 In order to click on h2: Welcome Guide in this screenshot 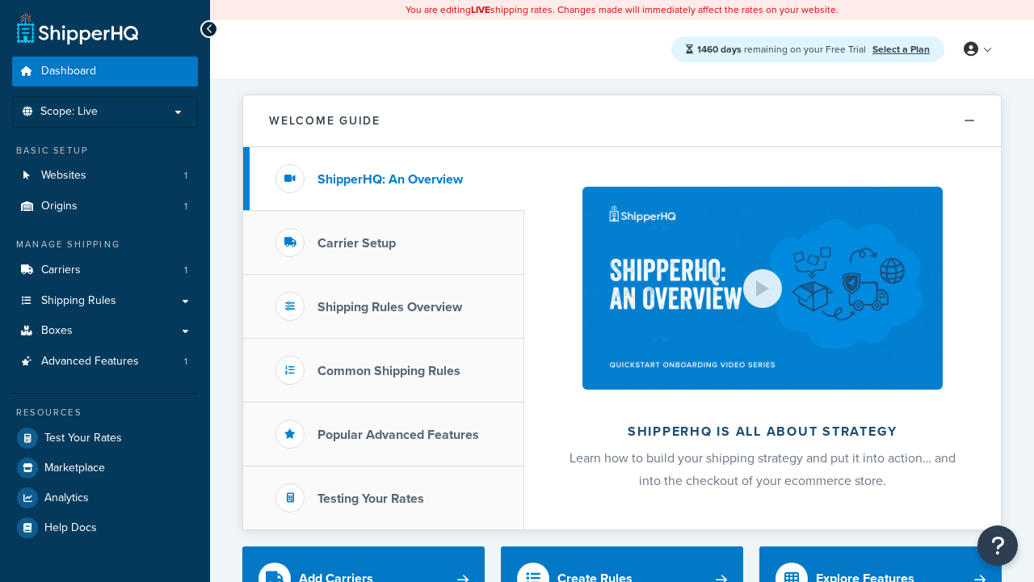, I will do `click(325, 120)`.